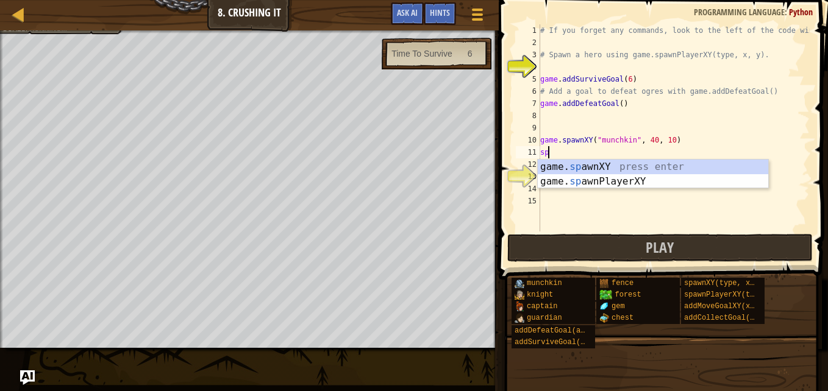  What do you see at coordinates (528, 79) in the screenshot?
I see `div: 5` at bounding box center [528, 79].